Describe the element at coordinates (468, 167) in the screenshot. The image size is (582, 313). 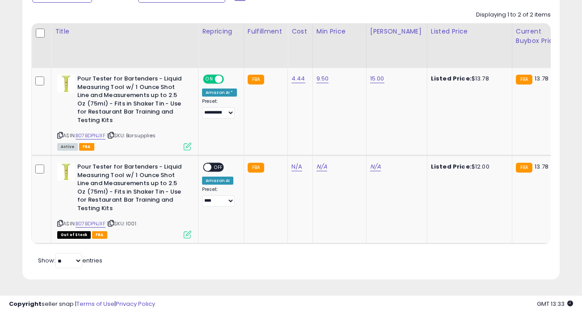
I see `div: $12.00` at that location.